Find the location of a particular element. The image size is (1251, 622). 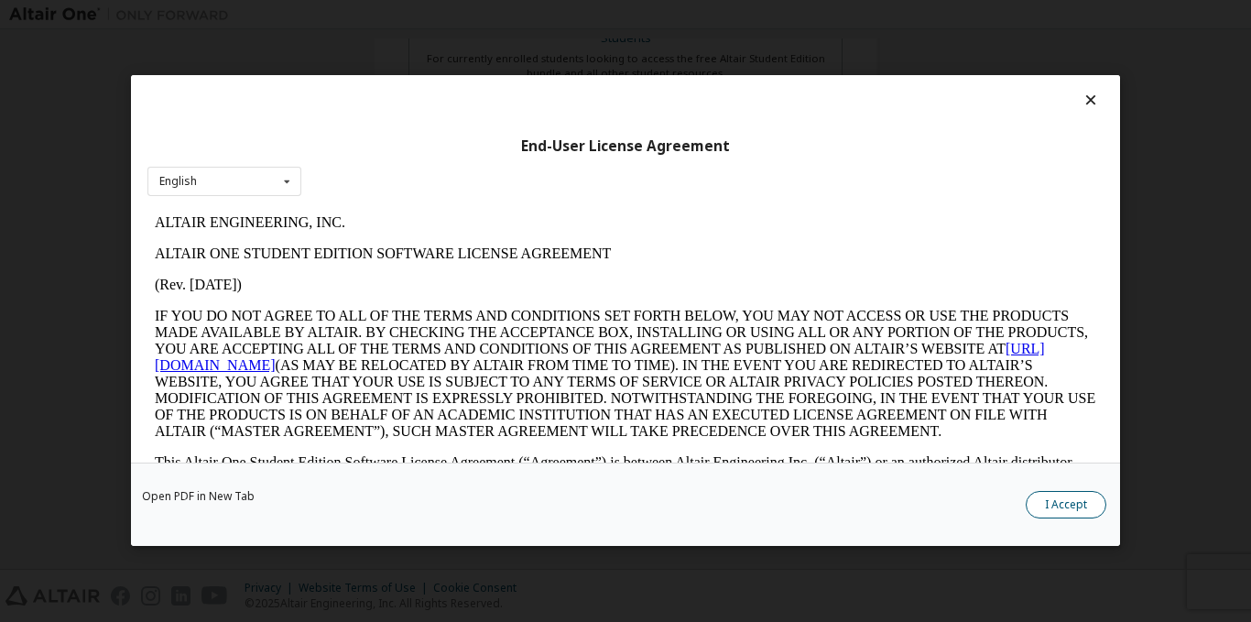

button: I Accept is located at coordinates (1066, 505).